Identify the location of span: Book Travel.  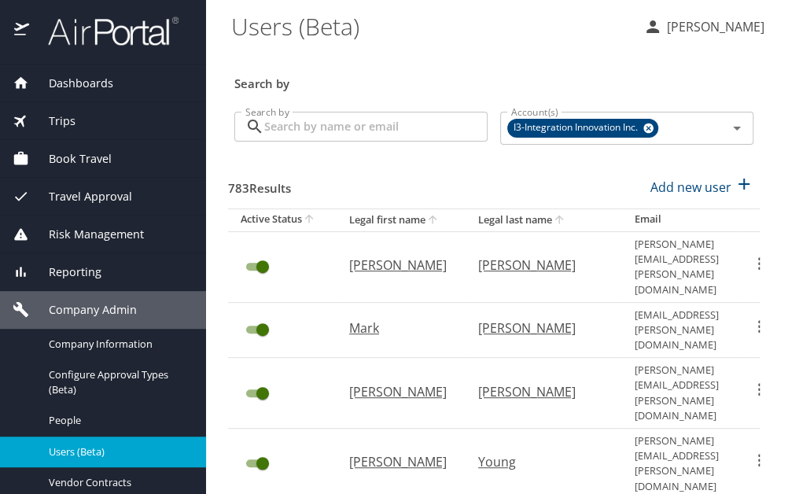
(70, 159).